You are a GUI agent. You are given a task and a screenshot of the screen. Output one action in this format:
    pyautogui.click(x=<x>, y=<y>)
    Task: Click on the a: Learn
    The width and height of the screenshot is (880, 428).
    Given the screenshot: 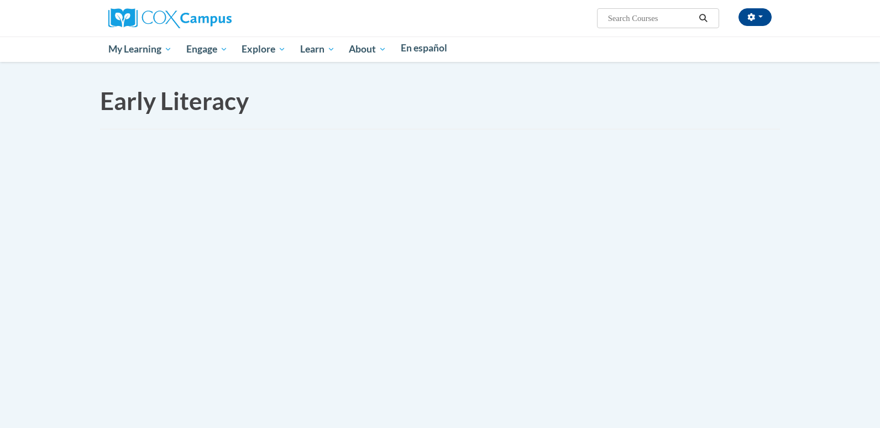 What is the action you would take?
    pyautogui.click(x=317, y=49)
    